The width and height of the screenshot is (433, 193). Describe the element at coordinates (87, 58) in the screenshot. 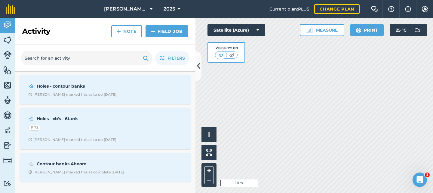

I see `input: Search for an activity` at that location.